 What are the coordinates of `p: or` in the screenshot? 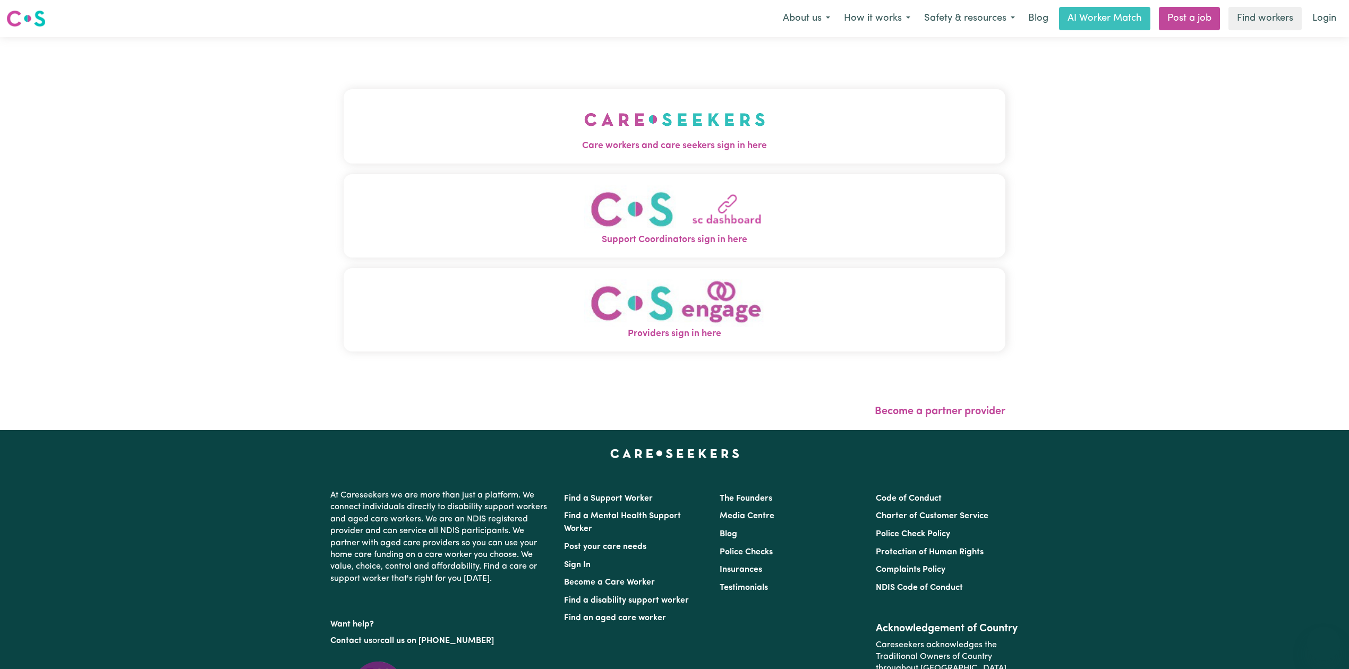 It's located at (441, 641).